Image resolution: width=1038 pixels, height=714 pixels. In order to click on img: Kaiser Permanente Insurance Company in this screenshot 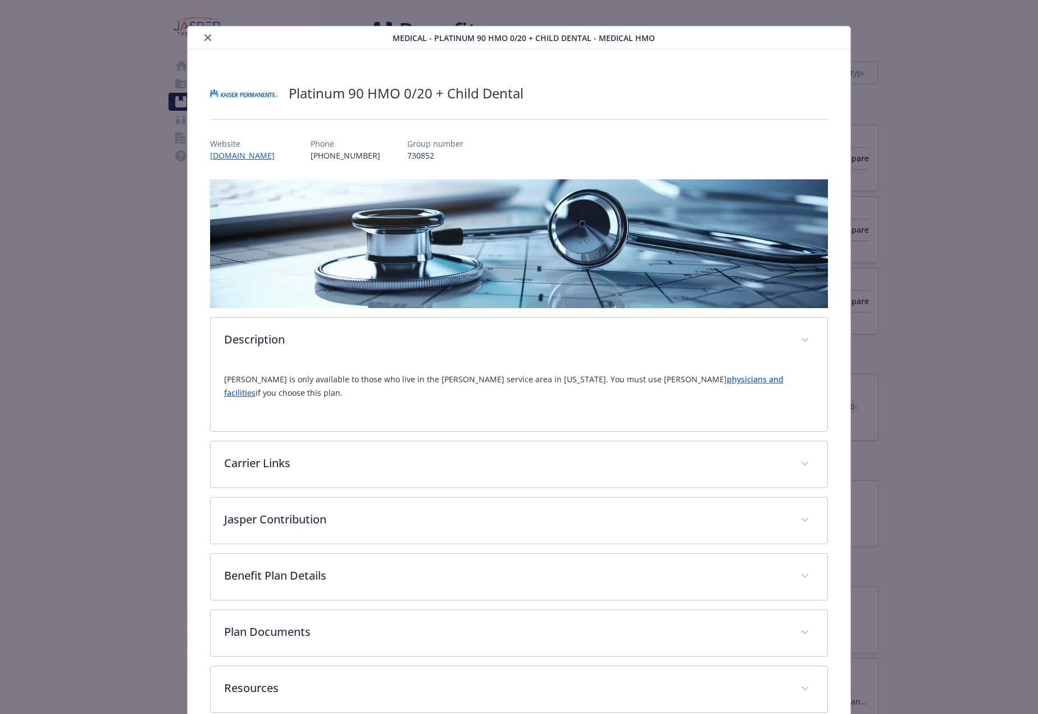, I will do `click(244, 93)`.